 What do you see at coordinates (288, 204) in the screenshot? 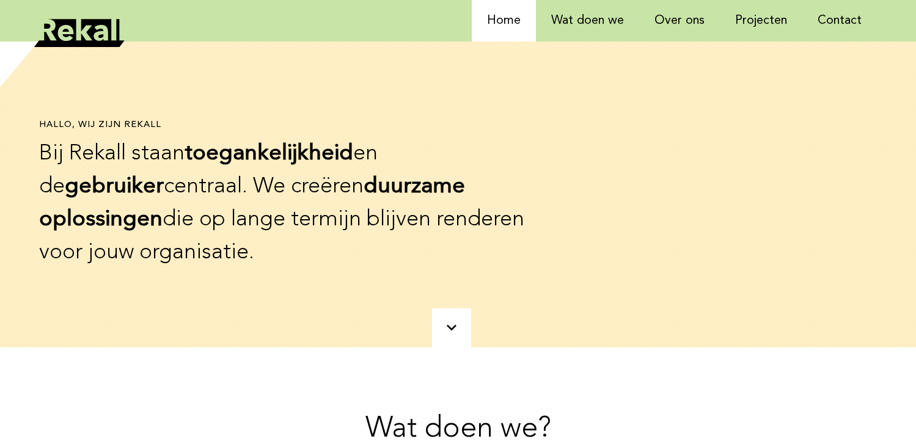
I see `p: Bij Rekall staan en de centraal. We creëren die op lange termijn blijven renderen voor jouw organ...` at bounding box center [288, 204].